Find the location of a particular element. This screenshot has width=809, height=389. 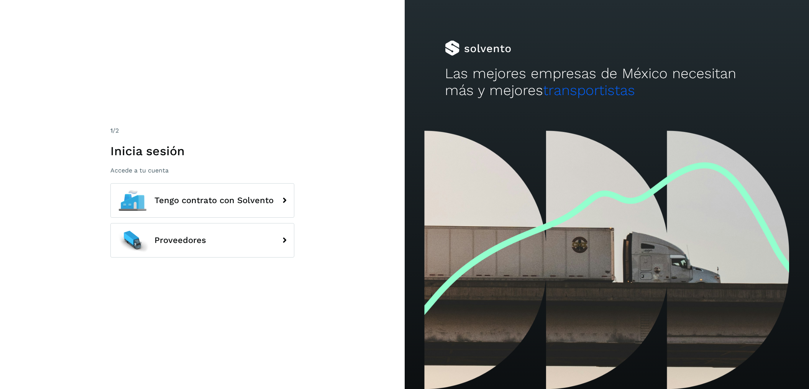

span: 1 is located at coordinates (112, 130).